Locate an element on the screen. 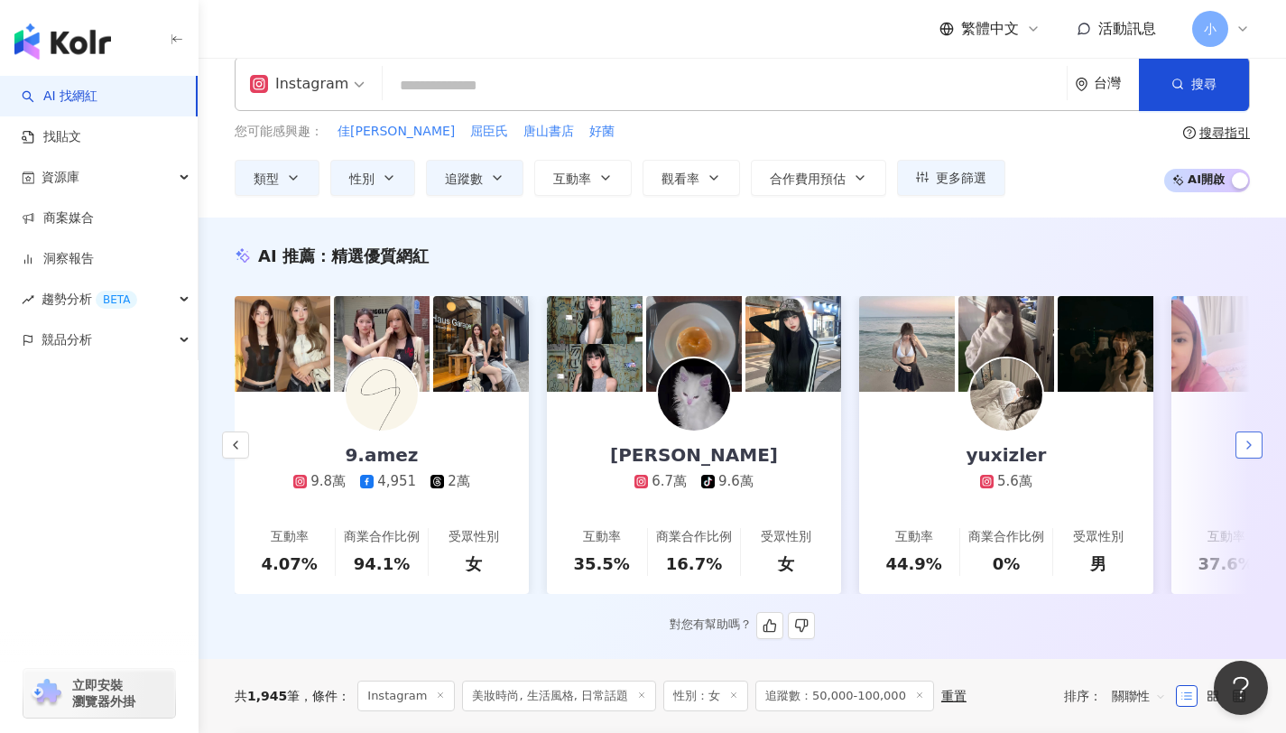  span: 精選優質網紅 is located at coordinates (380, 255).